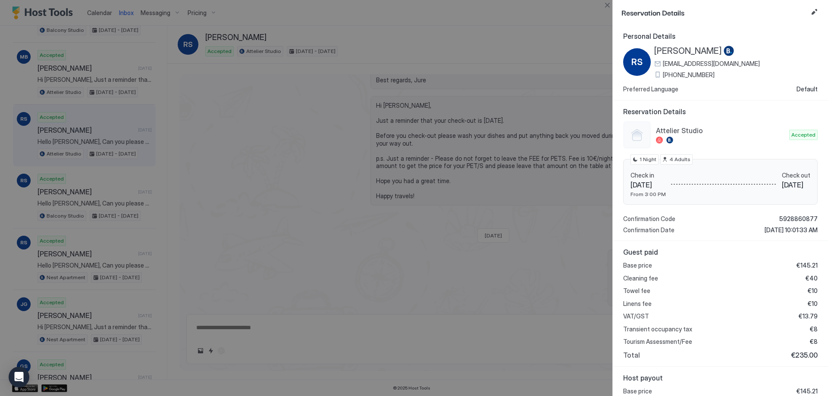 Image resolution: width=828 pixels, height=396 pixels. What do you see at coordinates (636, 291) in the screenshot?
I see `span: Towel fee` at bounding box center [636, 291].